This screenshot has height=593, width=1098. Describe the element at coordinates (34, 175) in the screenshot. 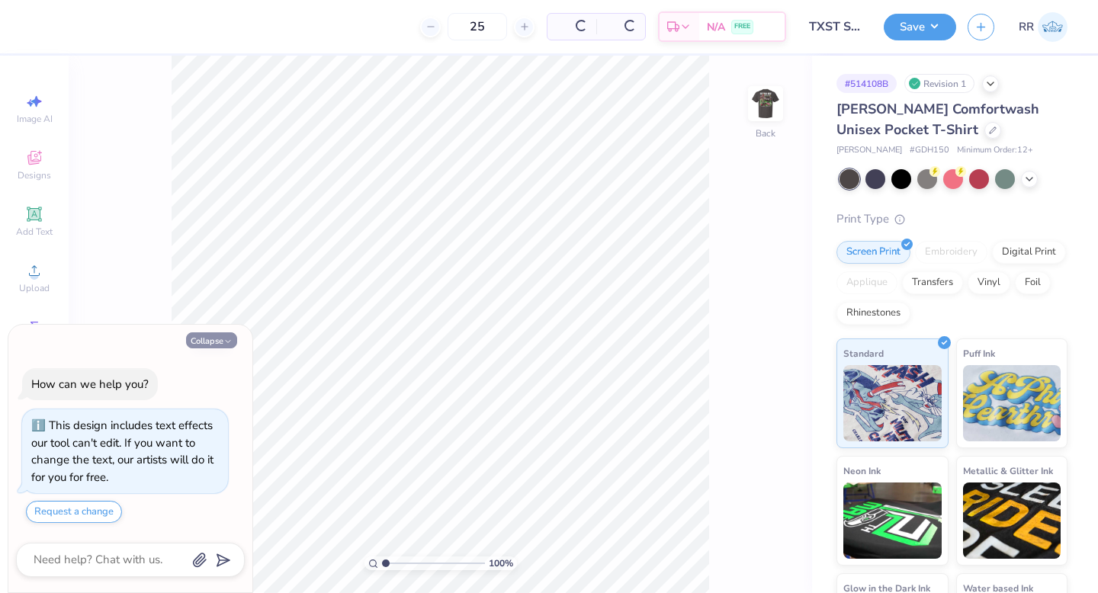

I see `span: Designs` at that location.